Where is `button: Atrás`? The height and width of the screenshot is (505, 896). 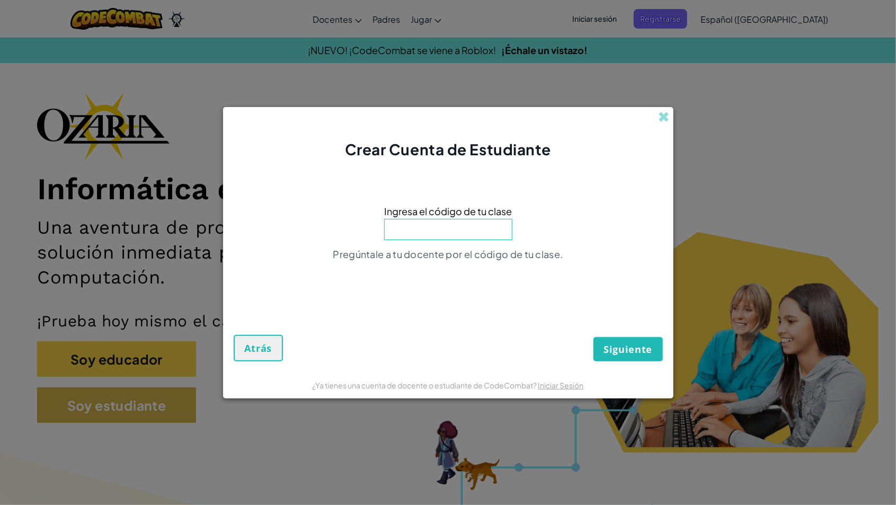
button: Atrás is located at coordinates (259, 348).